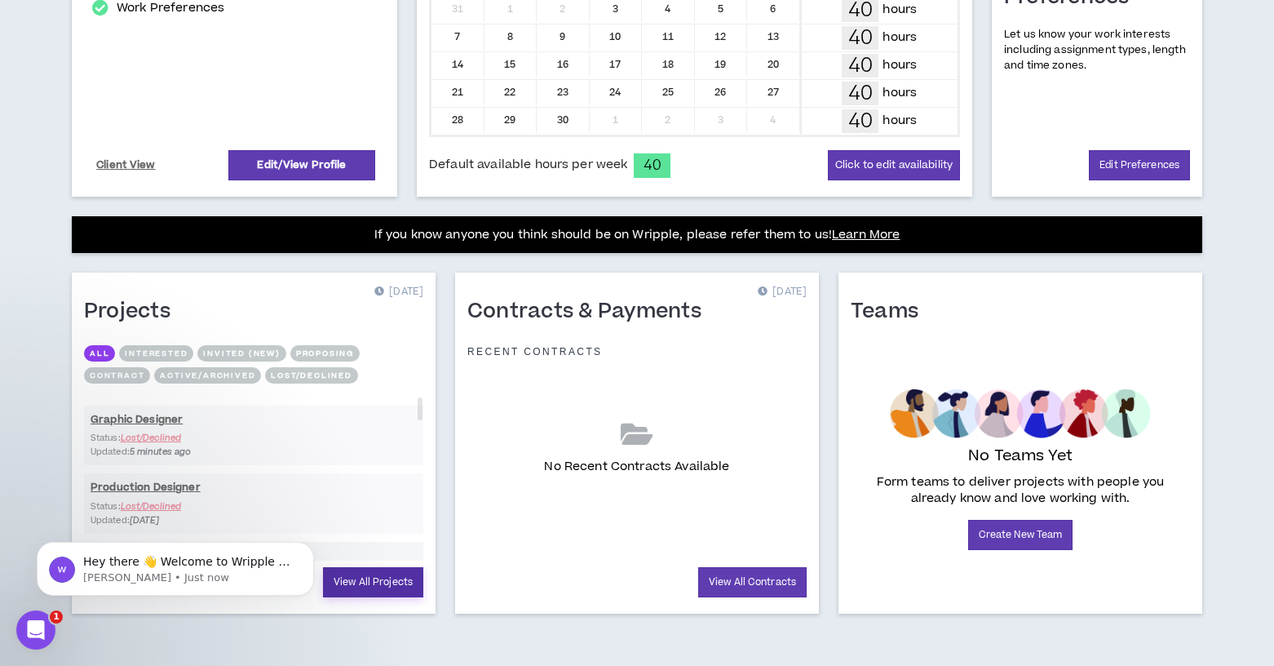  Describe the element at coordinates (302, 165) in the screenshot. I see `a: Edit/View Profile` at that location.